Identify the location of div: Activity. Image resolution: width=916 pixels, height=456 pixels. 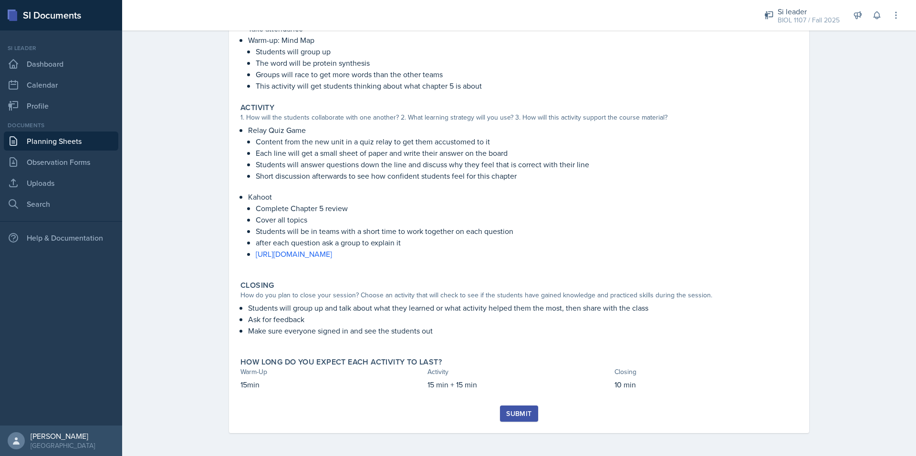
(519, 372).